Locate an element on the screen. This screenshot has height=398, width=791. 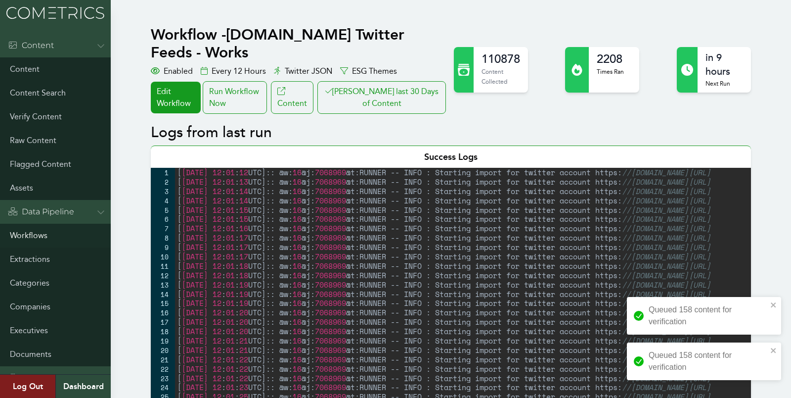
div: 13 is located at coordinates (163, 284).